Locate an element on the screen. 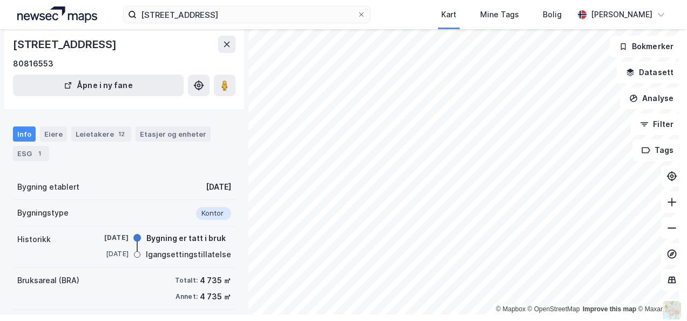  a: Mapbox is located at coordinates (511, 309).